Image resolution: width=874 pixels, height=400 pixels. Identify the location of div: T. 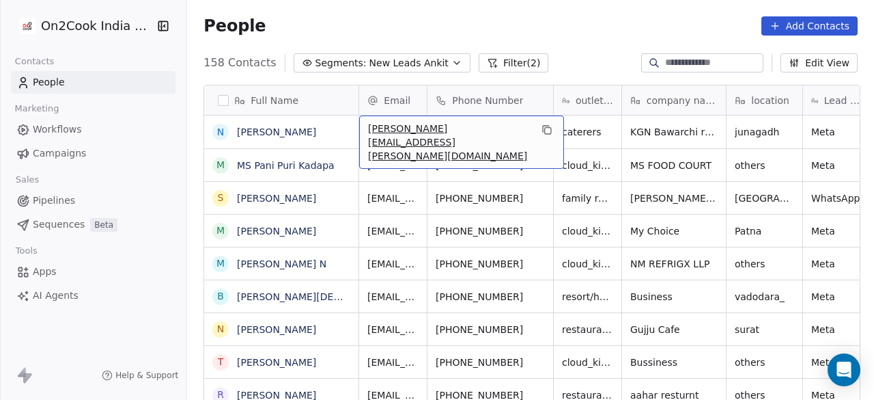
(221, 361).